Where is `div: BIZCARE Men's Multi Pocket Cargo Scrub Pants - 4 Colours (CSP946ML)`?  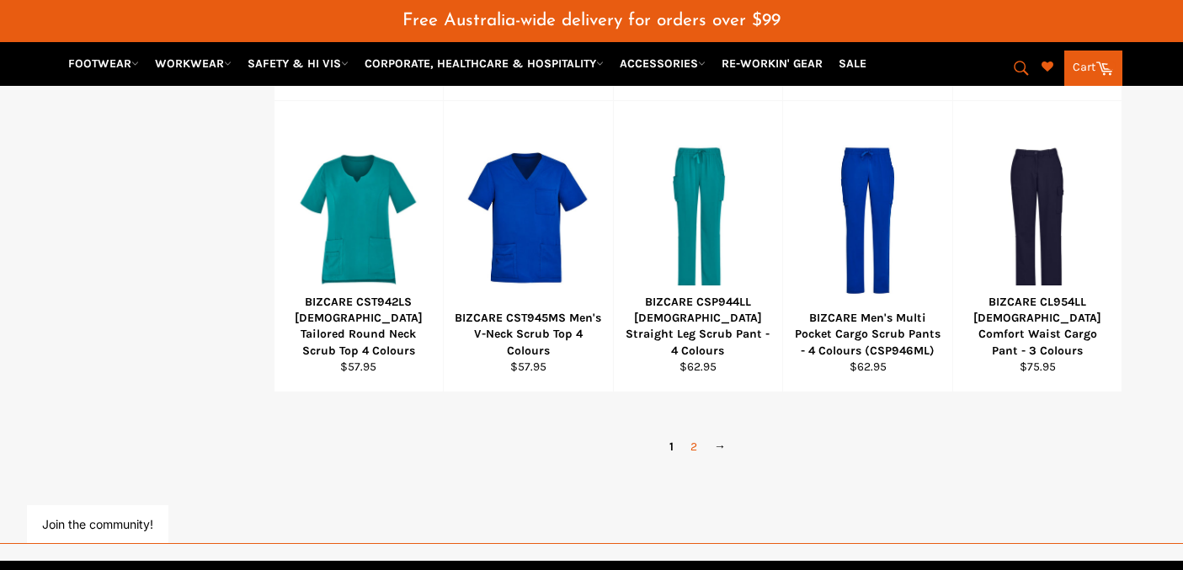
div: BIZCARE Men's Multi Pocket Cargo Scrub Pants - 4 Colours (CSP946ML) is located at coordinates (868, 334).